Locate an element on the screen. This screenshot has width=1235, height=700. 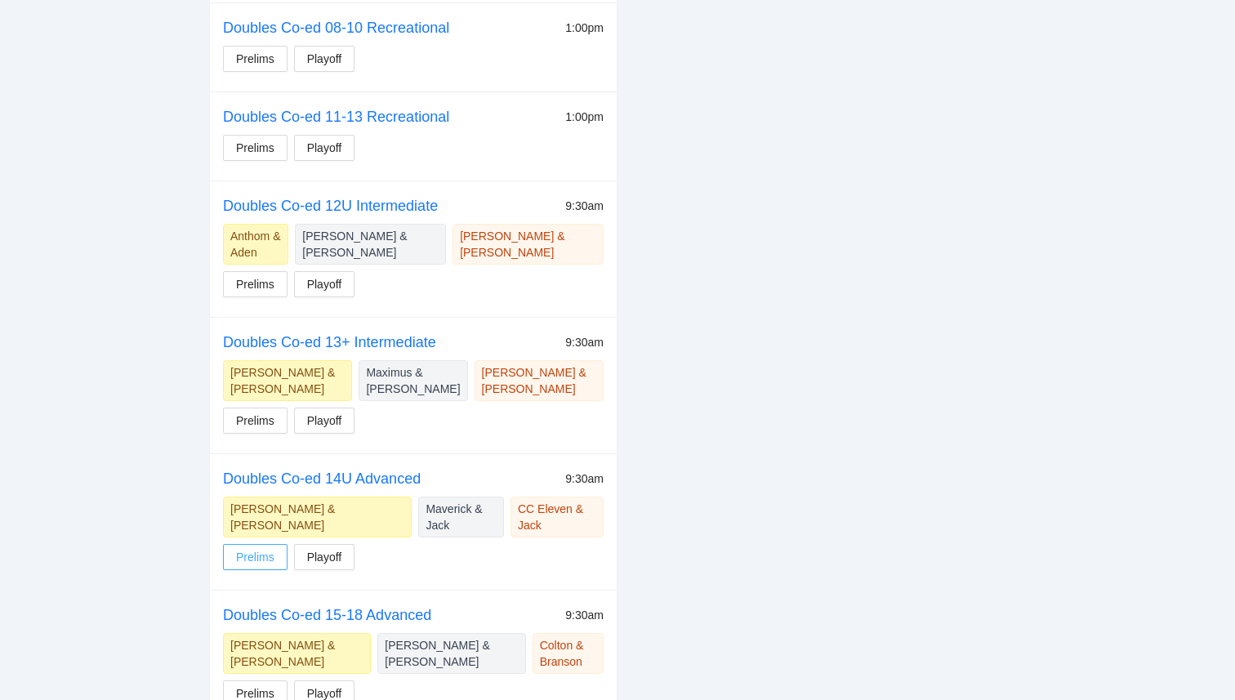
div: Maverick & Jack is located at coordinates (461, 517).